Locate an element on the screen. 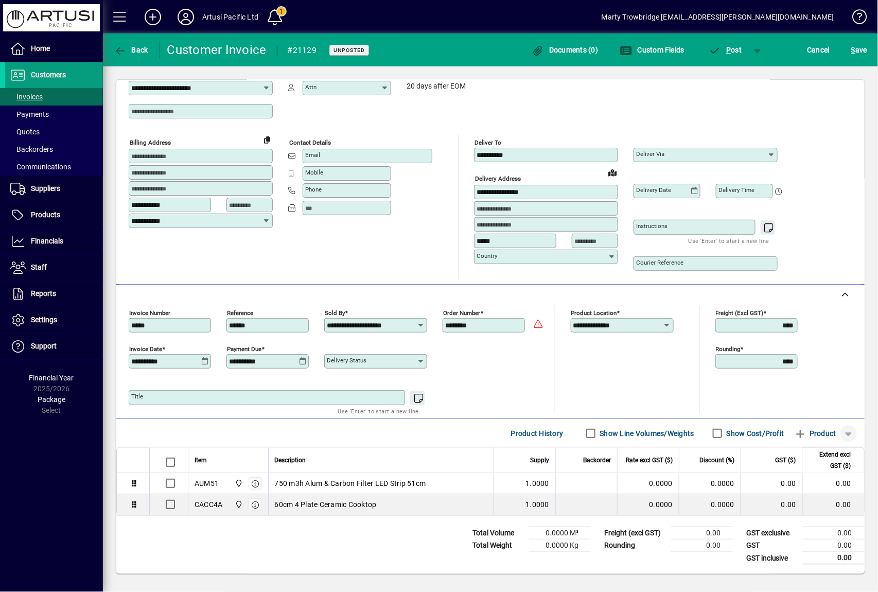 The width and height of the screenshot is (878, 592). span: Product History is located at coordinates (537, 433).